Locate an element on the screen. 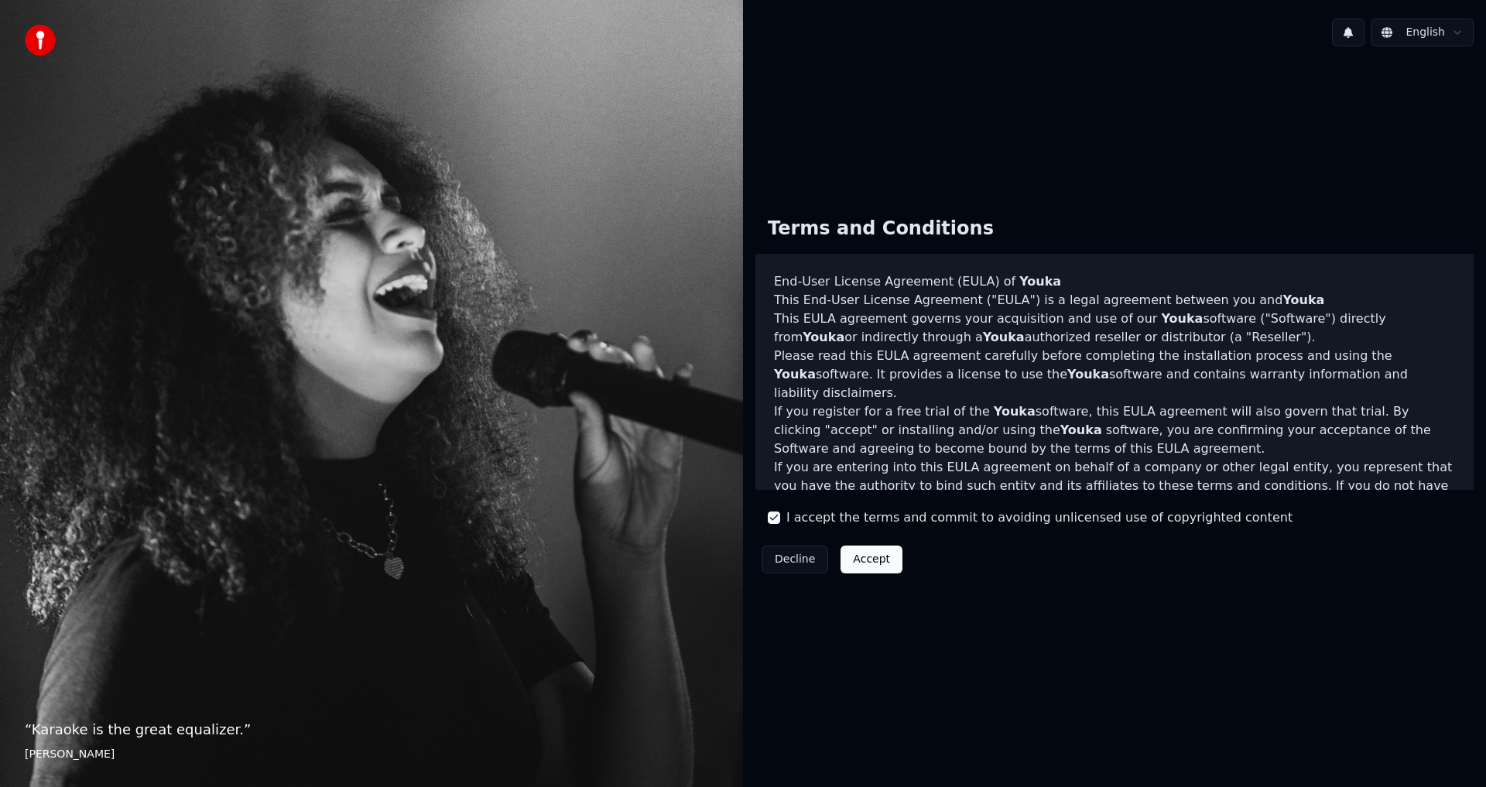 This screenshot has height=787, width=1486. button: Decline is located at coordinates (795, 560).